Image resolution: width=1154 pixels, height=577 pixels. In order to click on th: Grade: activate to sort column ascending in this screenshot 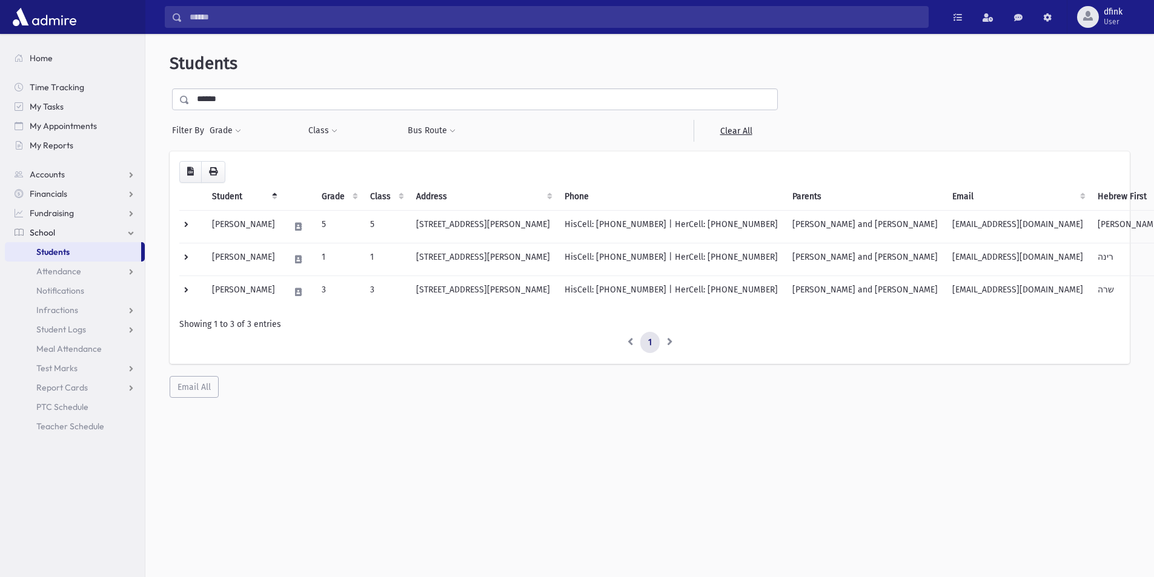, I will do `click(339, 197)`.